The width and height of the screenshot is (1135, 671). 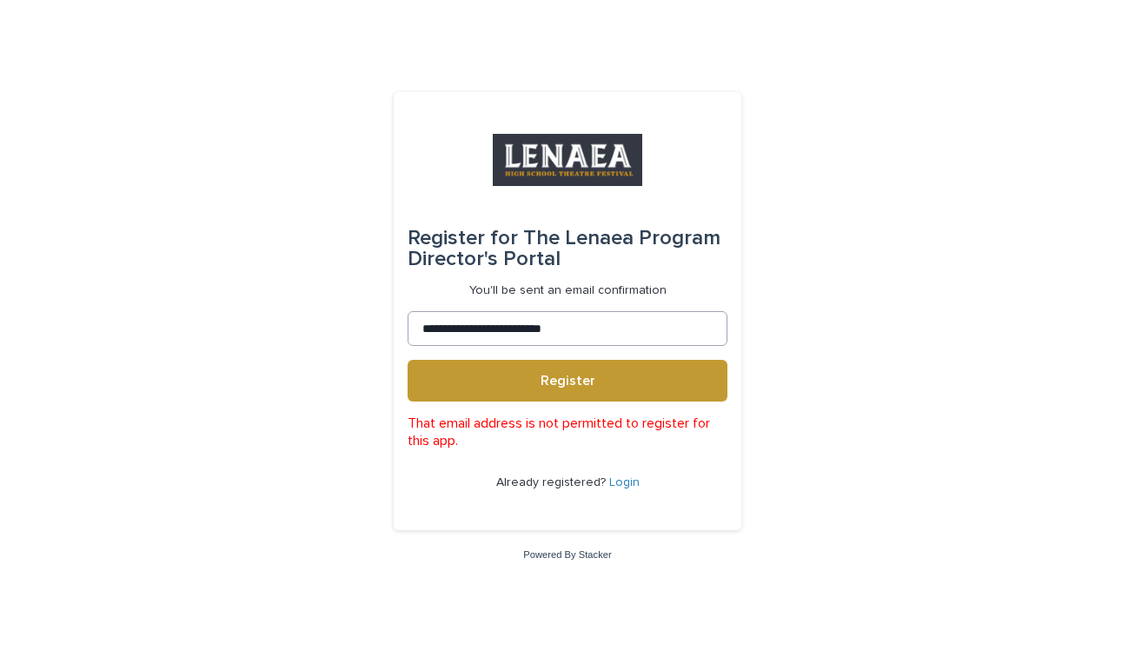 I want to click on p: You'll be sent an email confirmation, so click(x=567, y=290).